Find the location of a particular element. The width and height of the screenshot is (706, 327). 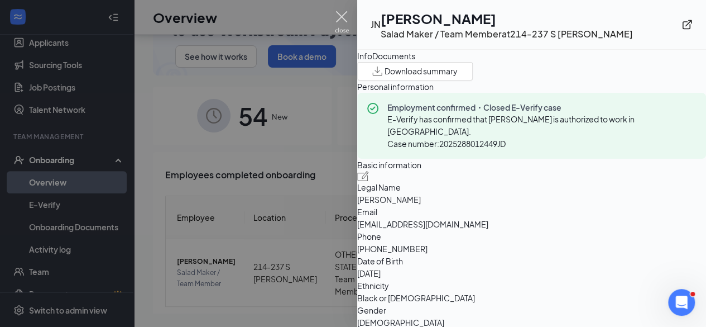

span: Legal Name is located at coordinates (532, 187).